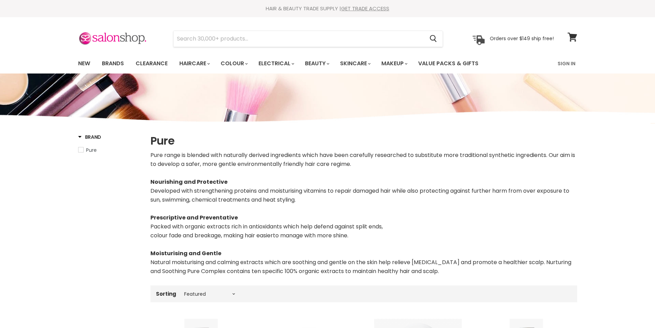  Describe the element at coordinates (113, 64) in the screenshot. I see `a: Brands` at that location.